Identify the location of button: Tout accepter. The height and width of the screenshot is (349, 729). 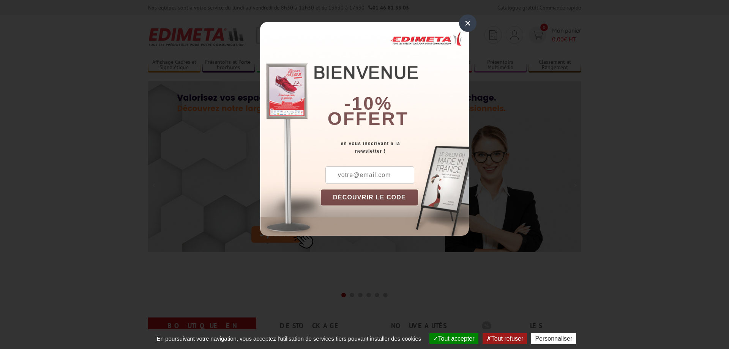
(454, 338).